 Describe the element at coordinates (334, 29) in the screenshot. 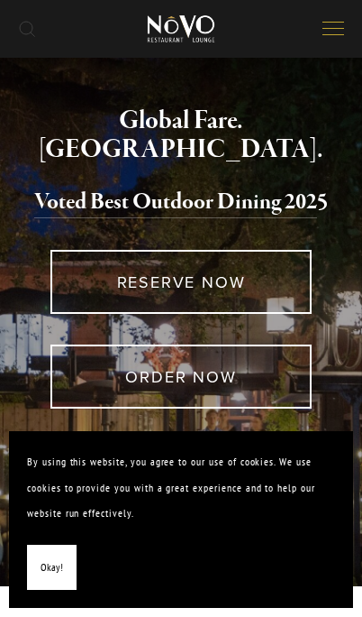

I see `button: Open navigation menu` at that location.